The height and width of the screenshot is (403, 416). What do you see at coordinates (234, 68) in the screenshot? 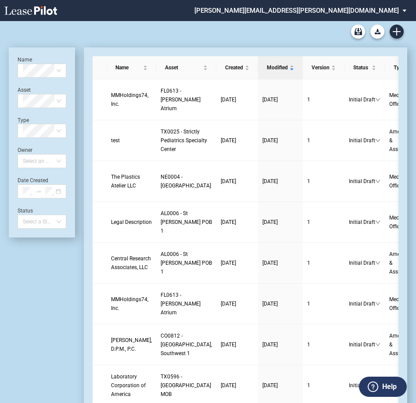
I see `span: Created` at bounding box center [234, 68].